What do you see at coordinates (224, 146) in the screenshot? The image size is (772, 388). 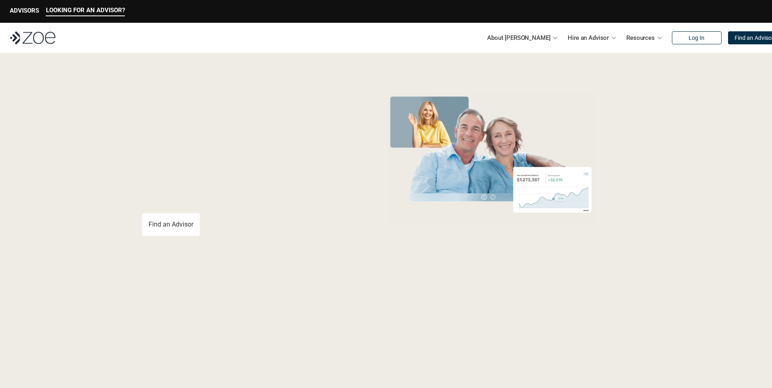 I see `span: with a Financial Advisor` at bounding box center [224, 146].